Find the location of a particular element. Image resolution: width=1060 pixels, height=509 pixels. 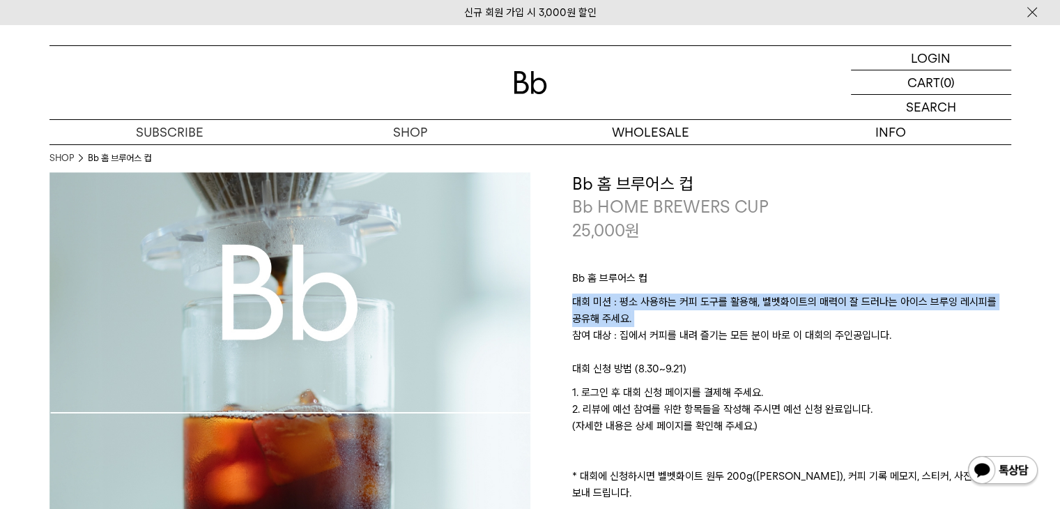

a: CART (0) is located at coordinates (932, 82).